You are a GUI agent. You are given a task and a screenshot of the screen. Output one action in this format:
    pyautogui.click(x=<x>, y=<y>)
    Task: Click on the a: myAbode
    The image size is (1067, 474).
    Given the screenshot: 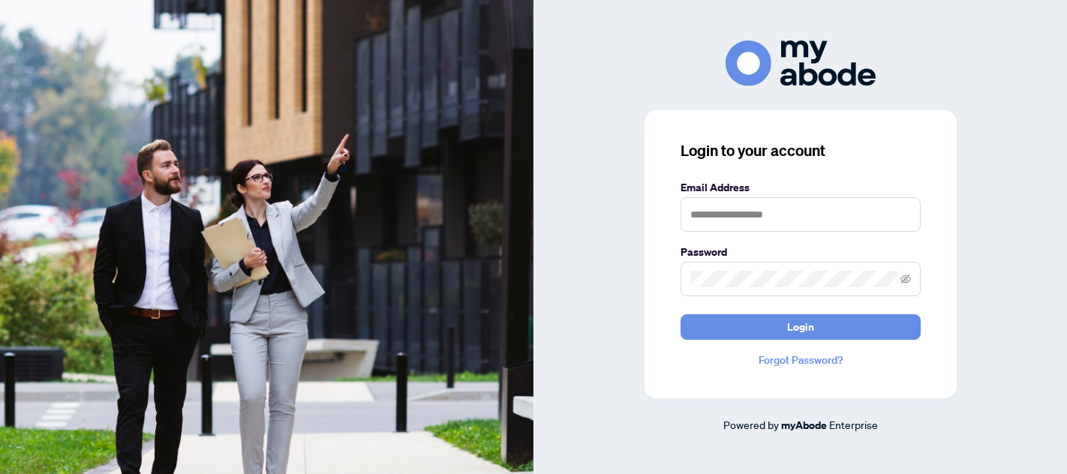 What is the action you would take?
    pyautogui.click(x=804, y=425)
    